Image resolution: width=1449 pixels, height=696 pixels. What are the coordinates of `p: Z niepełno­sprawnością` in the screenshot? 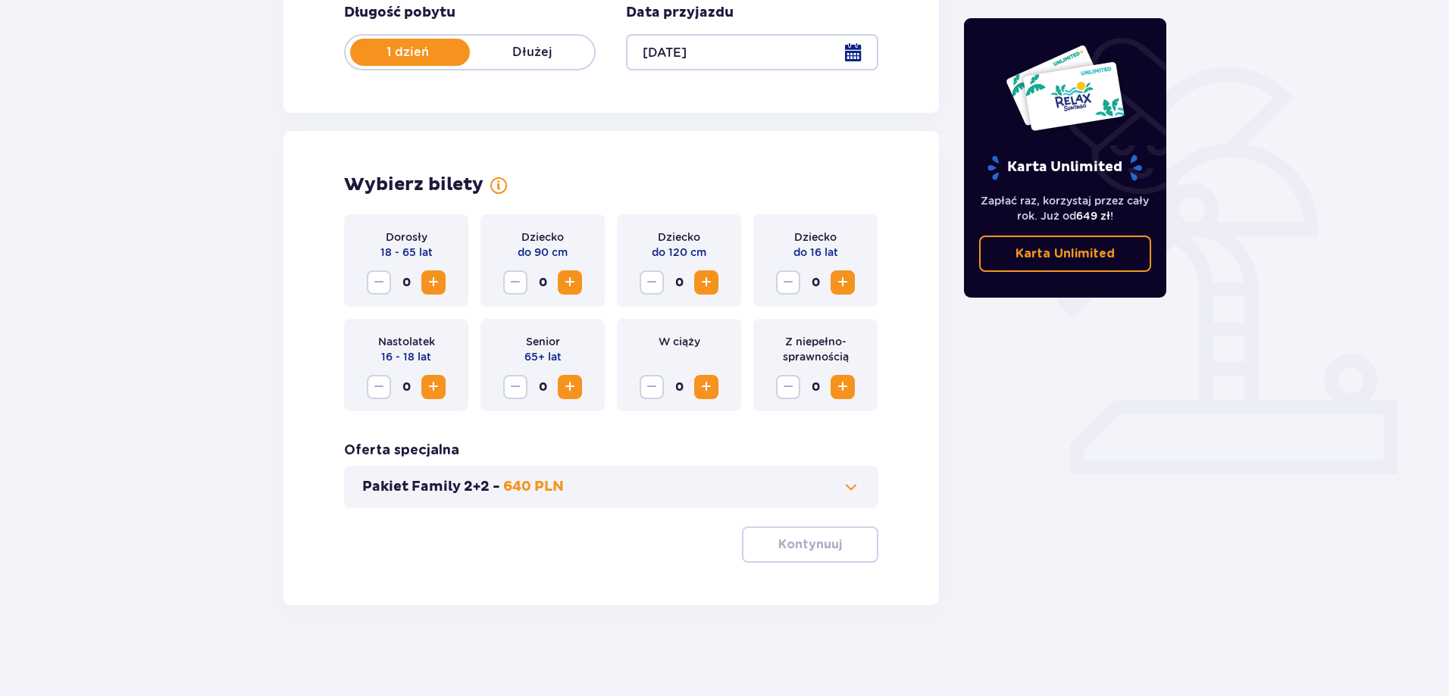 It's located at (815, 349).